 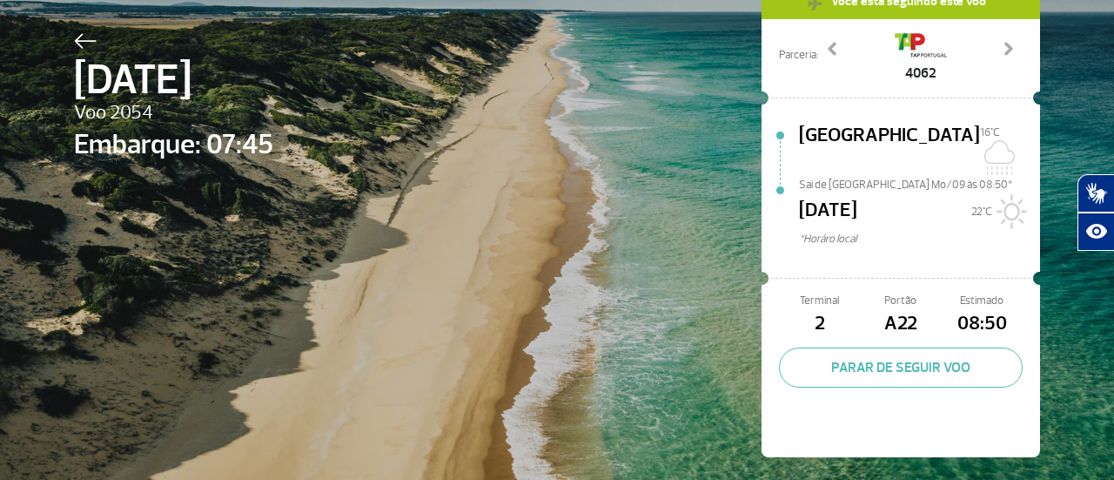 I want to click on span: Embarque: 07:45, so click(x=173, y=145).